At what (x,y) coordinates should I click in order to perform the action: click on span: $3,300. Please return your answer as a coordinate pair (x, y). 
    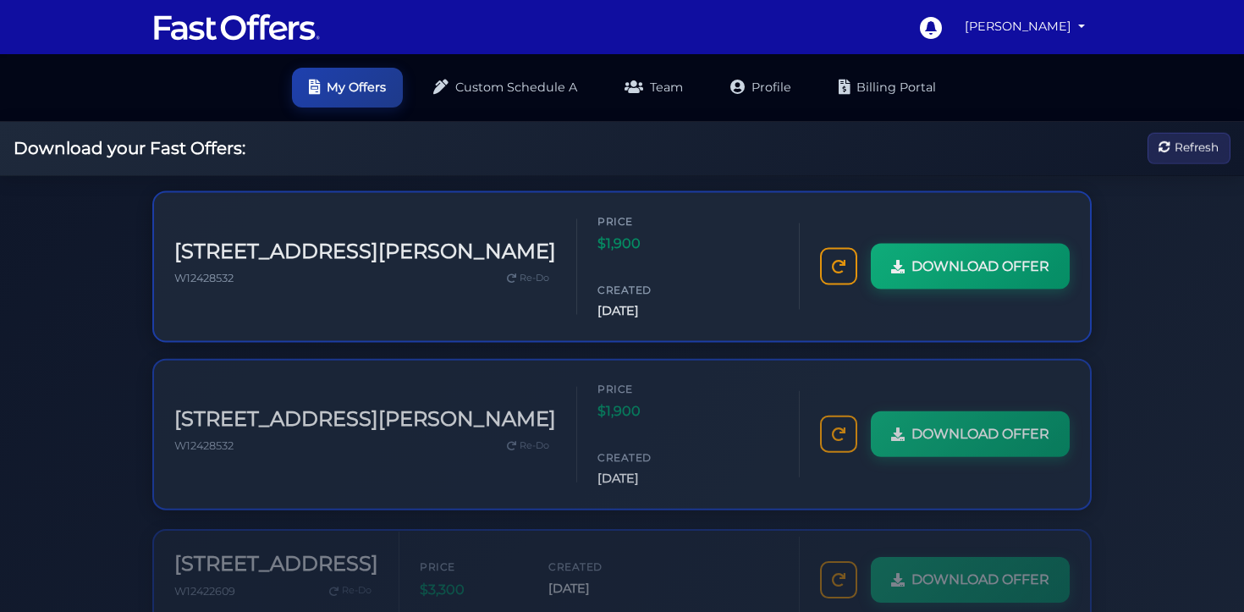
    Looking at the image, I should click on (470, 580).